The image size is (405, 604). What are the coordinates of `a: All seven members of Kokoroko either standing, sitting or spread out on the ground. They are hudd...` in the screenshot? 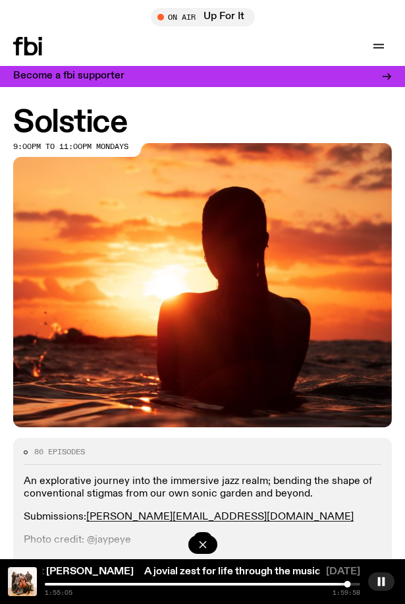 It's located at (22, 581).